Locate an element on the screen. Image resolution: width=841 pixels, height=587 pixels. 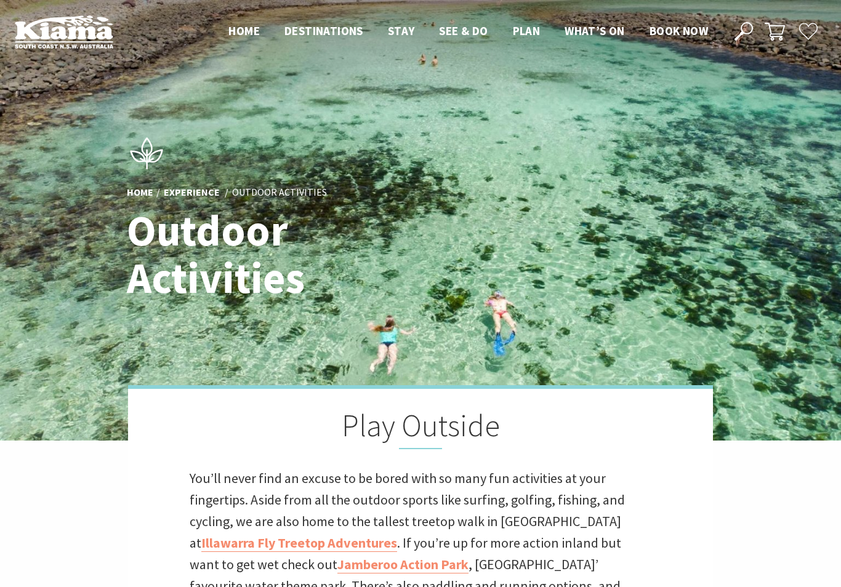
span: What’s On is located at coordinates (594, 31).